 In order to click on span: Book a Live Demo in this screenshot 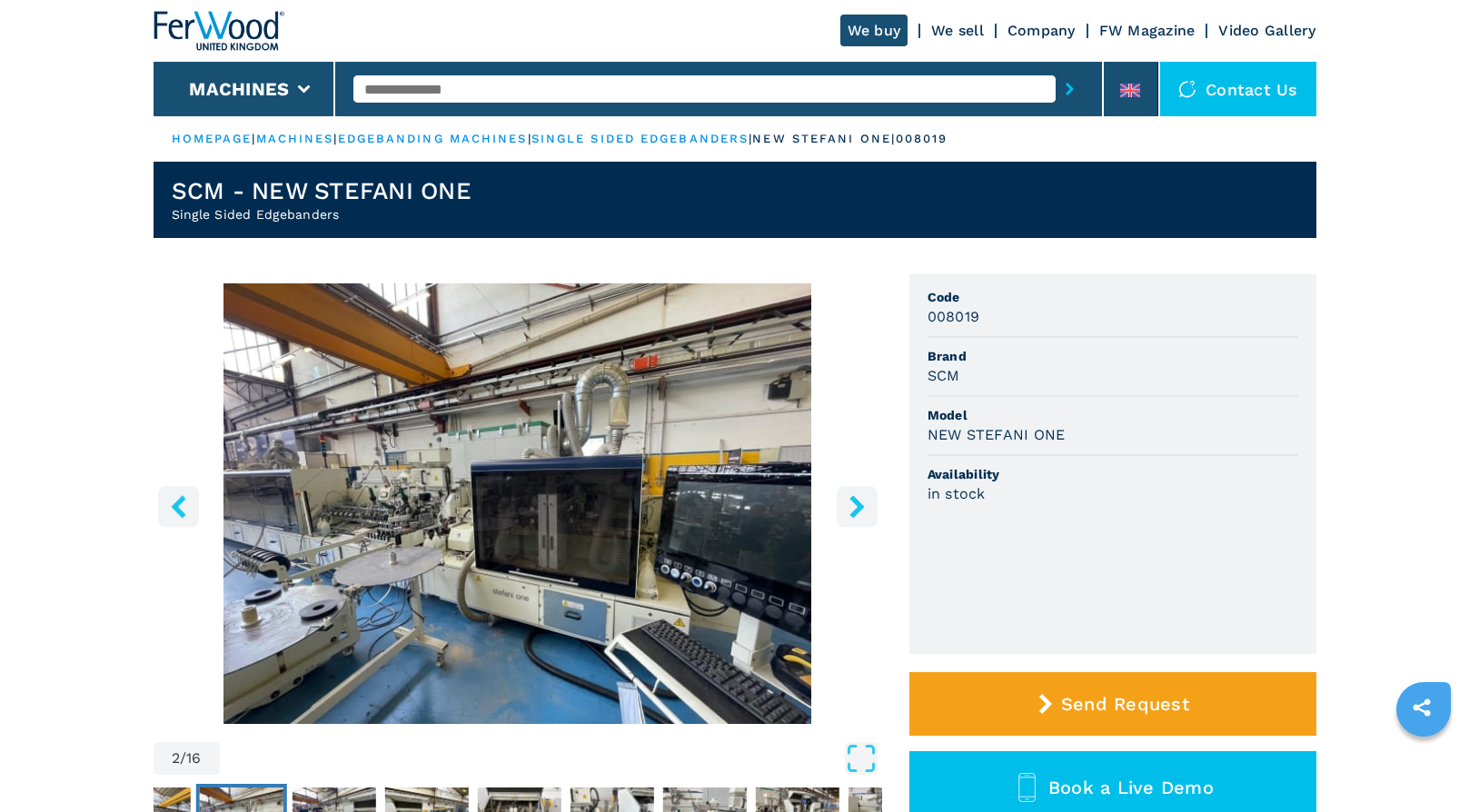, I will do `click(1132, 787)`.